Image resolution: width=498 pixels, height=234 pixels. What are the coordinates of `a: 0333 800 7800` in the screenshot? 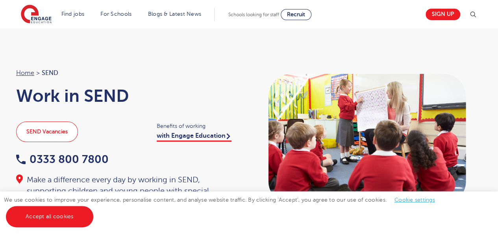 It's located at (62, 159).